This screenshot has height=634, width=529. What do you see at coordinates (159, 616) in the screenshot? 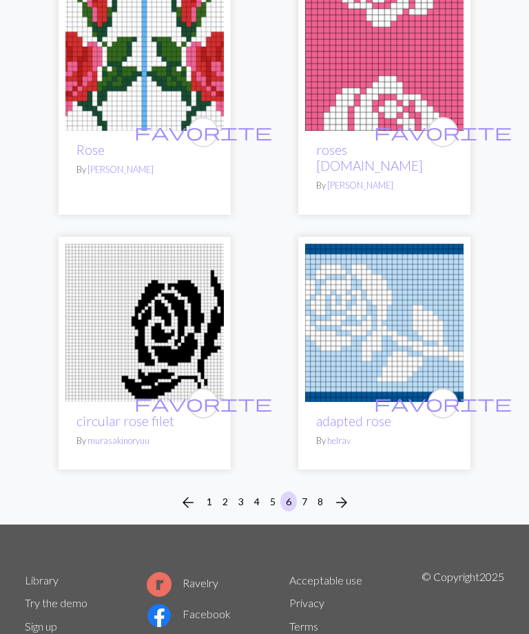
I see `img: Facebook logo` at bounding box center [159, 616].